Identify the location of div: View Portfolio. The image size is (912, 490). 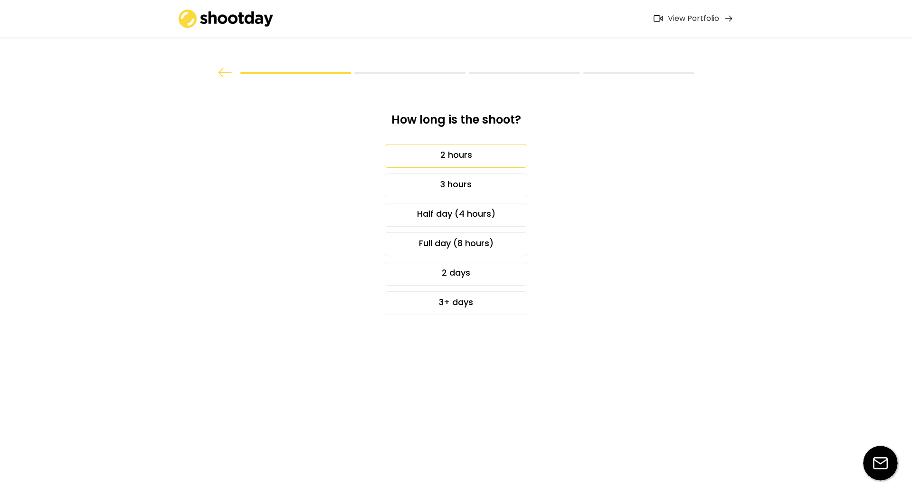
(694, 19).